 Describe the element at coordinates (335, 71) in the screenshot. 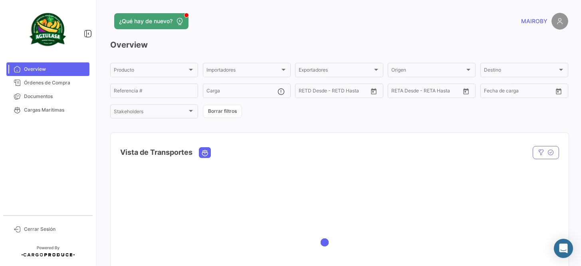

I see `span: Exportadores` at that location.